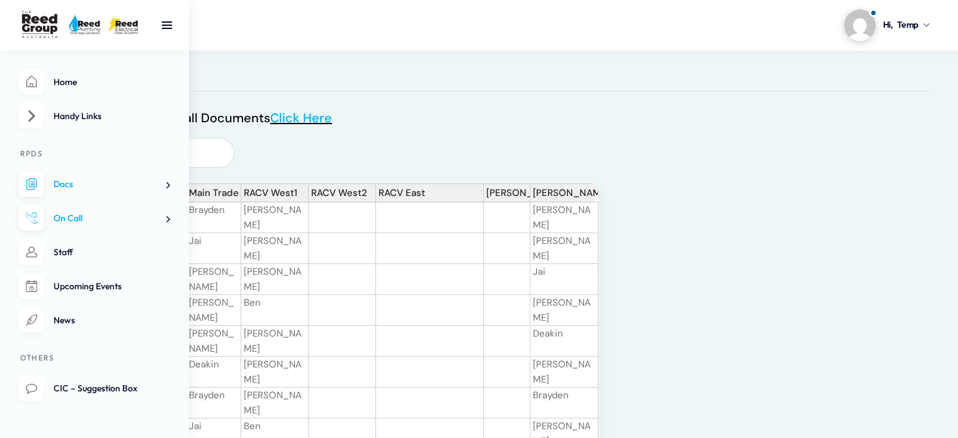  Describe the element at coordinates (94, 82) in the screenshot. I see `a: Home` at that location.